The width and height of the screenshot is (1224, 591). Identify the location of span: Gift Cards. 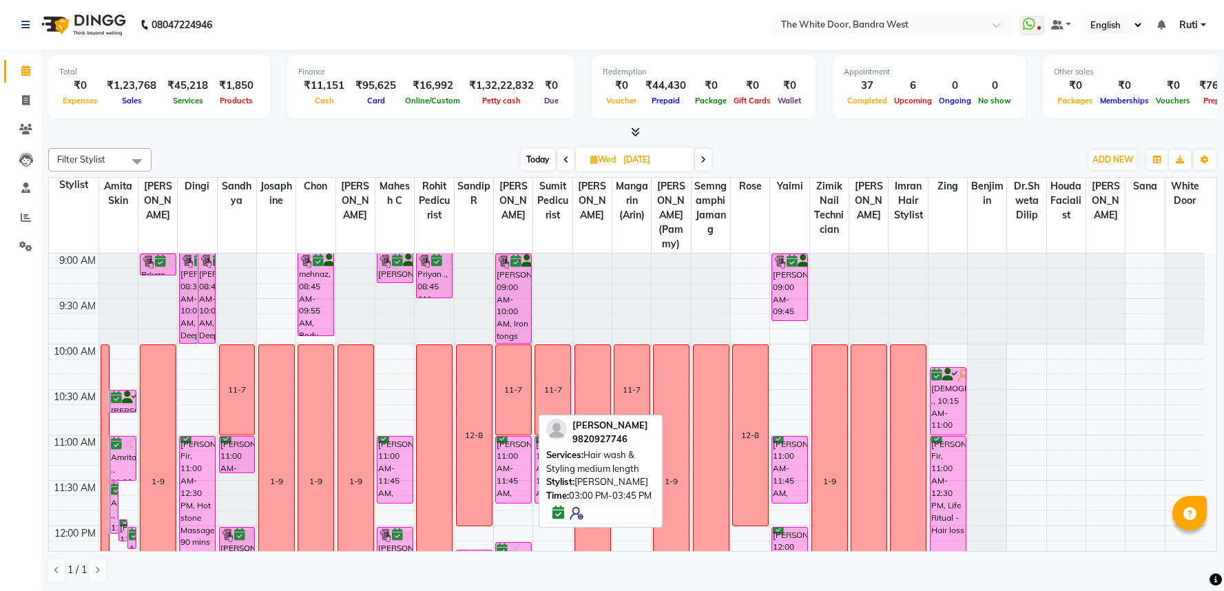
(752, 101).